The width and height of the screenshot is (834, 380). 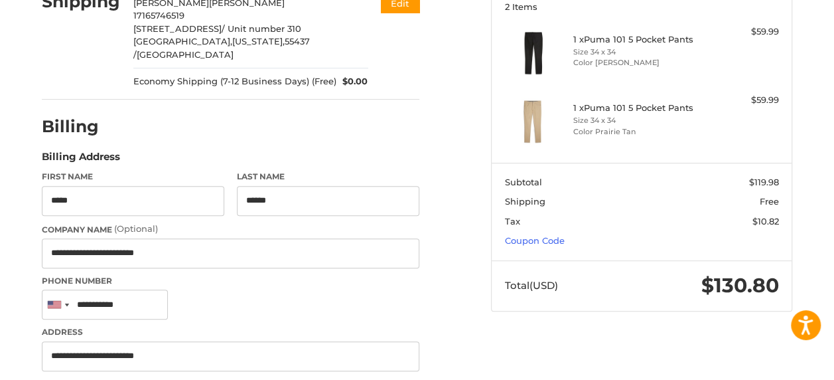 I want to click on label: Phone Number, so click(x=230, y=281).